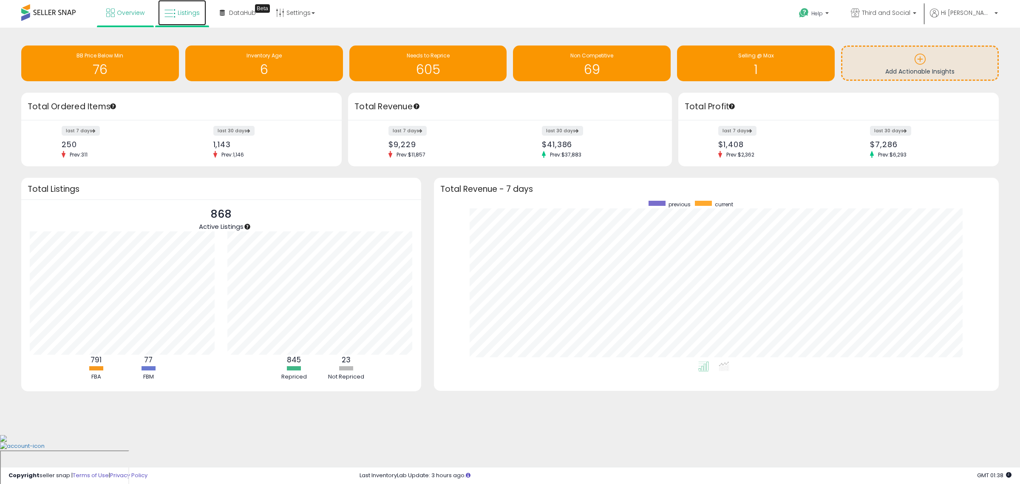 The image size is (1020, 484). I want to click on a: BB Price Below Min 76, so click(100, 63).